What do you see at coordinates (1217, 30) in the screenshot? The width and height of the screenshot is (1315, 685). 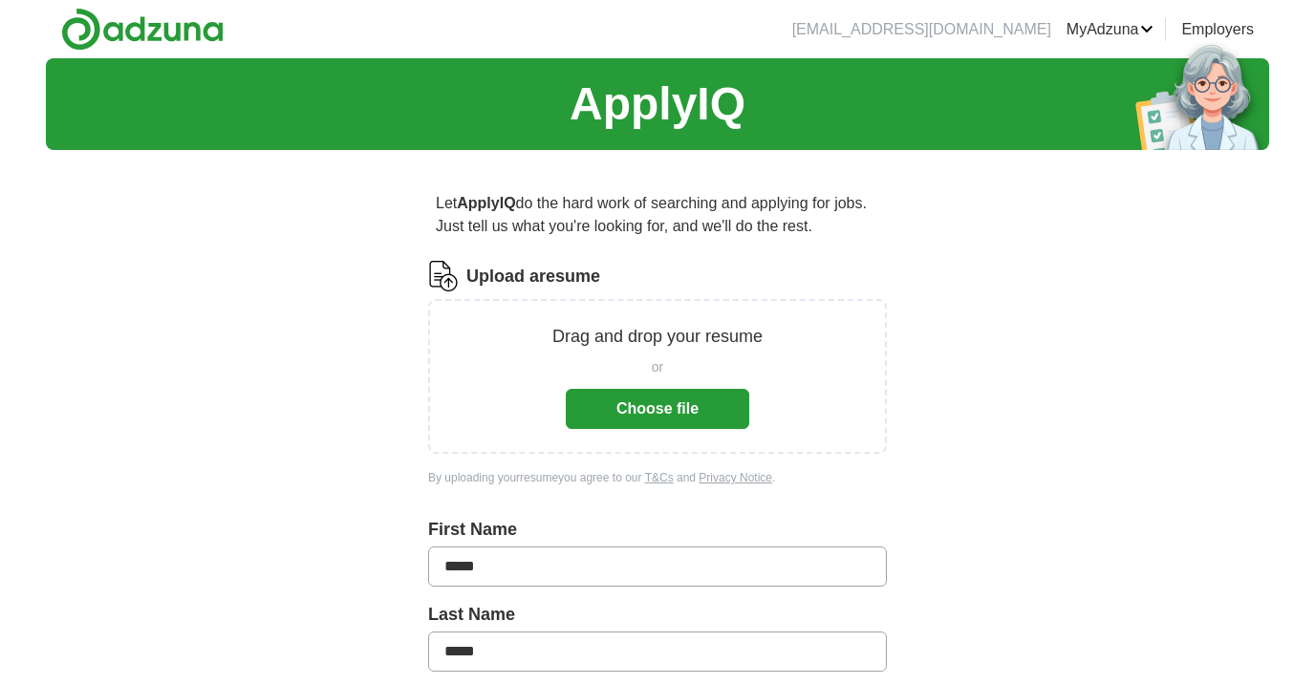 I see `a: Employers` at bounding box center [1217, 30].